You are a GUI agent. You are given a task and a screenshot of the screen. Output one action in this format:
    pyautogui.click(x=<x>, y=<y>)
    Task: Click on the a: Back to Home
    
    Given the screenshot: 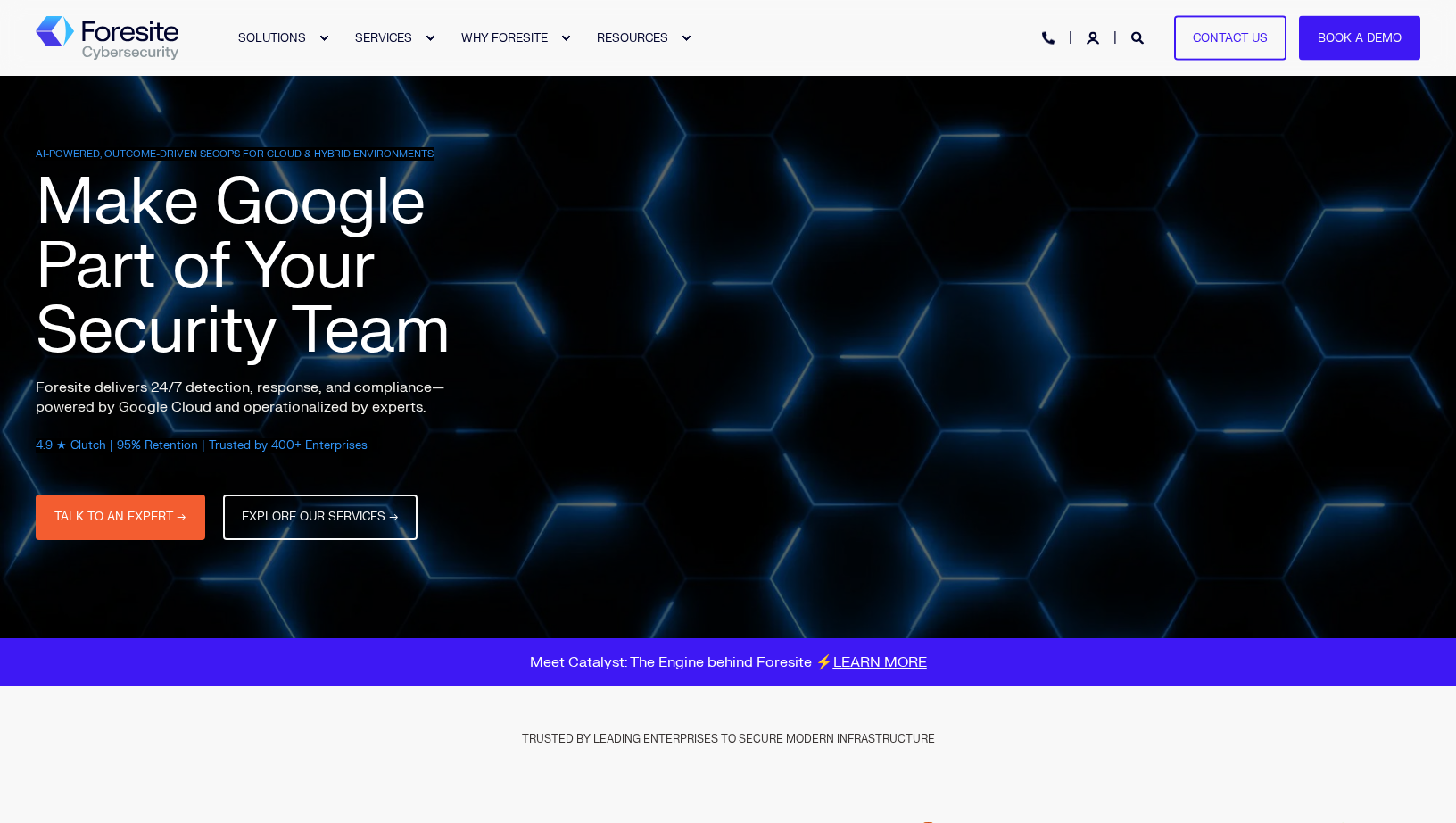 What is the action you would take?
    pyautogui.click(x=107, y=38)
    